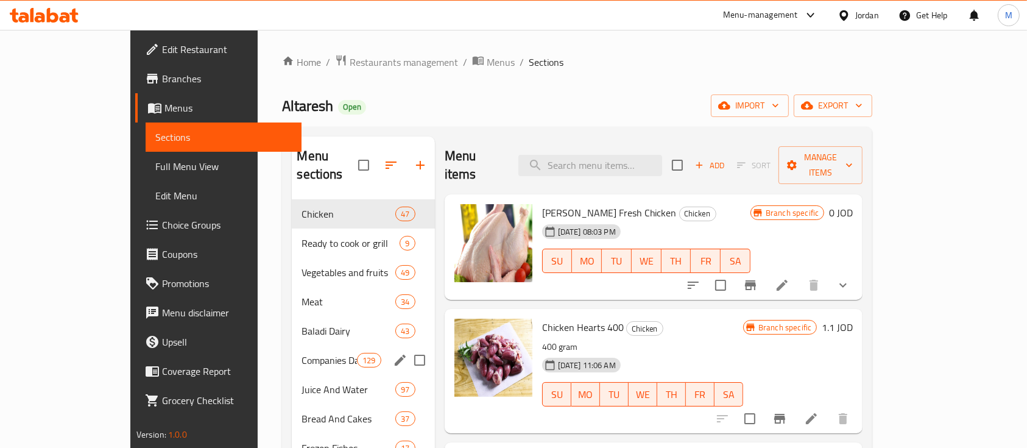  I want to click on div: Chicken, so click(644, 328).